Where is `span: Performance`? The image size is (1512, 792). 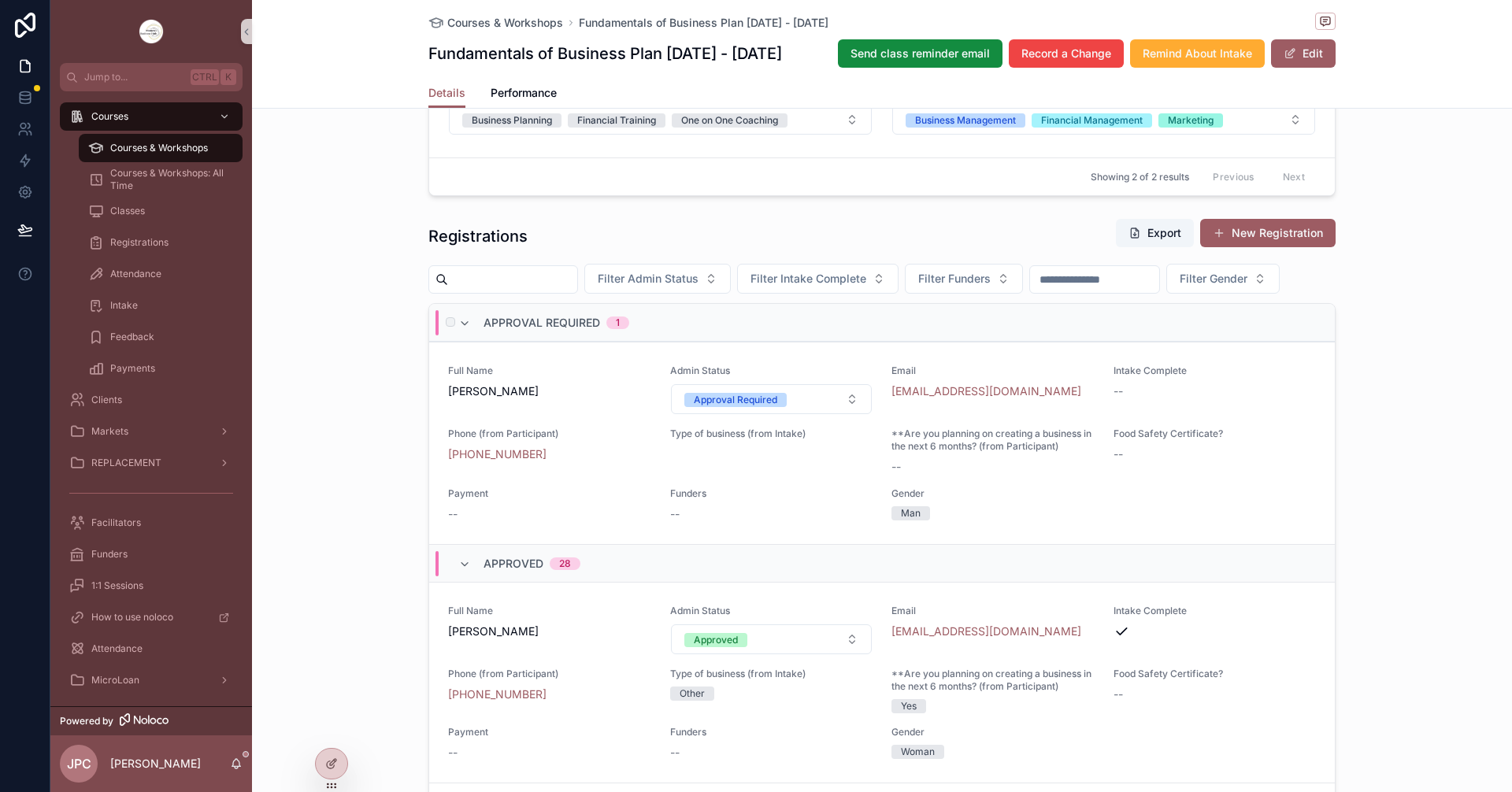
span: Performance is located at coordinates (523, 93).